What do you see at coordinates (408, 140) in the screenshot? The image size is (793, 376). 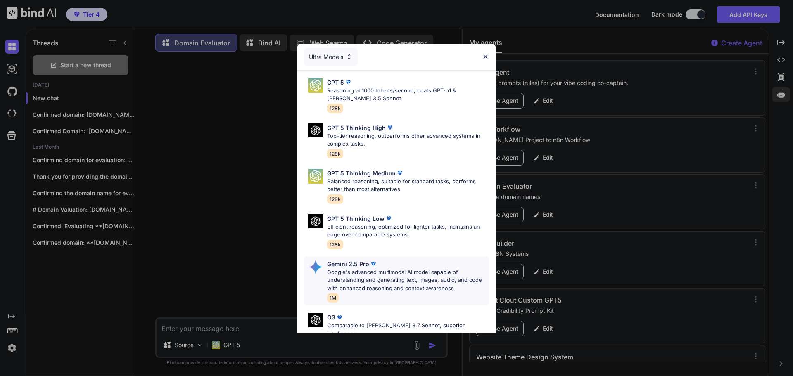 I see `p: Top-tier reasoning, outperforms other advanced systems in complex tasks.` at bounding box center [408, 140].